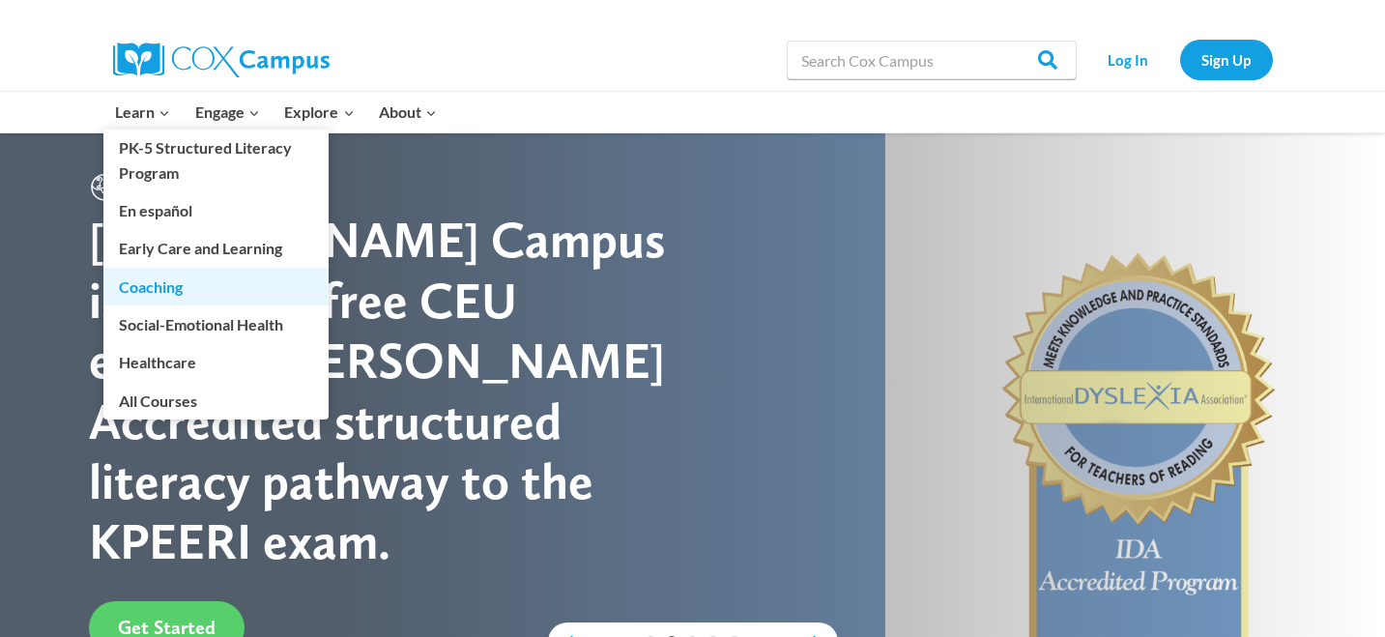 This screenshot has height=637, width=1385. I want to click on a: Social-Emotional Health, so click(216, 325).